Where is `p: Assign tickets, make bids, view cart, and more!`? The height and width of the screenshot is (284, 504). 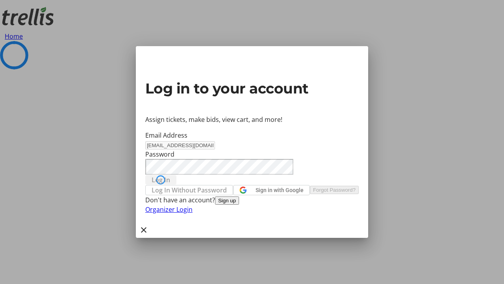 p: Assign tickets, make bids, view cart, and more! is located at coordinates (252, 119).